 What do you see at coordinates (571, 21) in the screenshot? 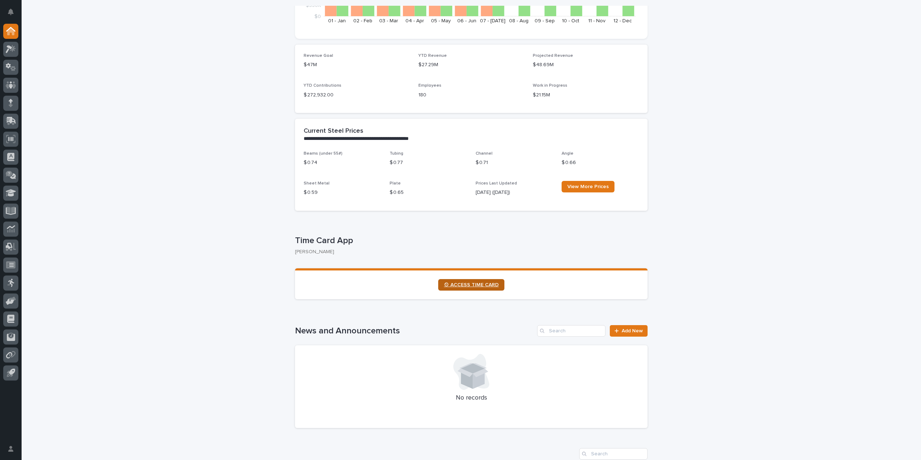
I see `text: 10 - Oct` at bounding box center [571, 21].